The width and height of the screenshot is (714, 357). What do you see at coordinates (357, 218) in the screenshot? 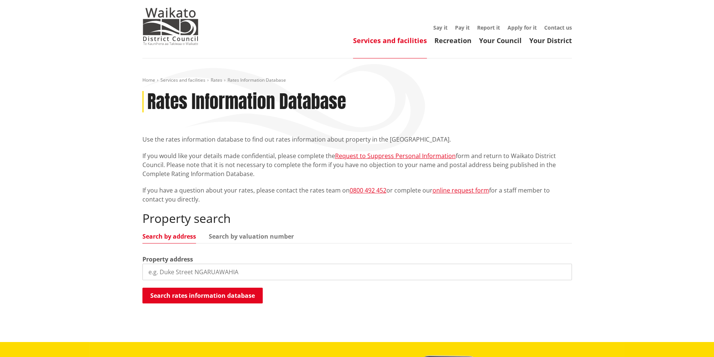
I see `h2: Property search` at bounding box center [357, 218].